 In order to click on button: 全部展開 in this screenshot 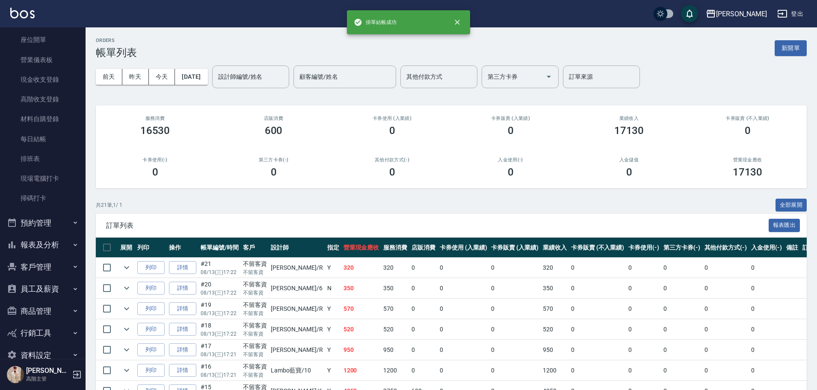, I will do `click(791, 205)`.